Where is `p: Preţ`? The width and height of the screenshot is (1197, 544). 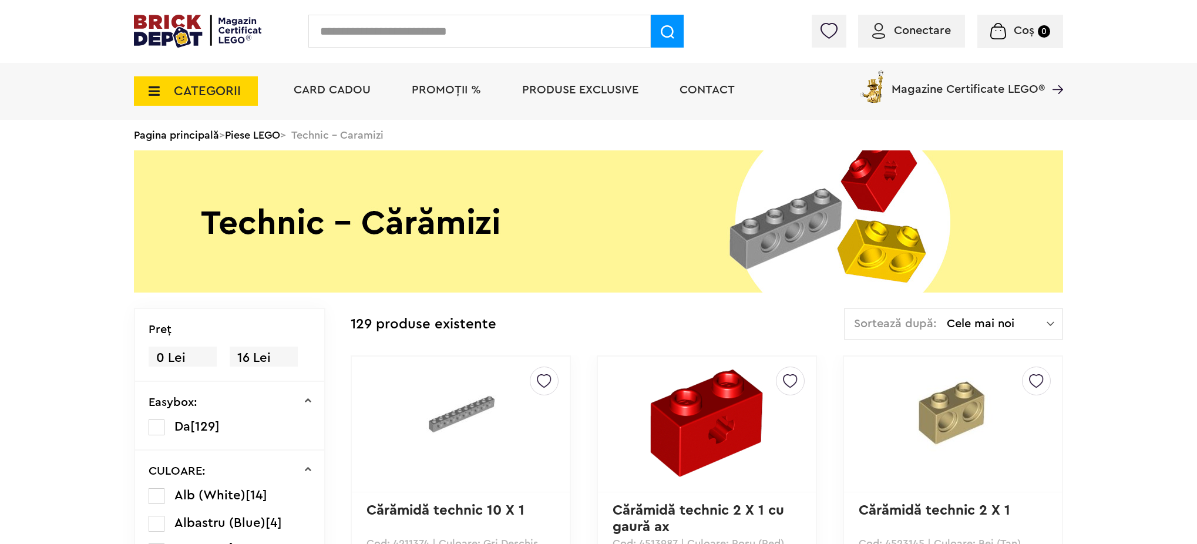 p: Preţ is located at coordinates (160, 330).